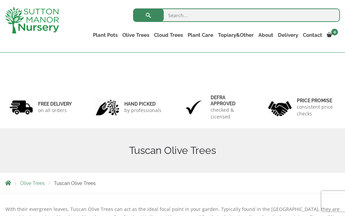 The height and width of the screenshot is (216, 345). Describe the element at coordinates (266, 35) in the screenshot. I see `a: About` at that location.